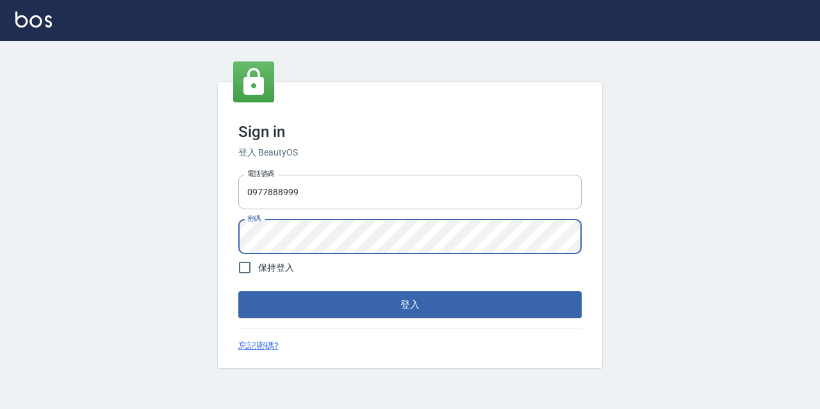 This screenshot has height=409, width=820. I want to click on label: 密碼, so click(254, 218).